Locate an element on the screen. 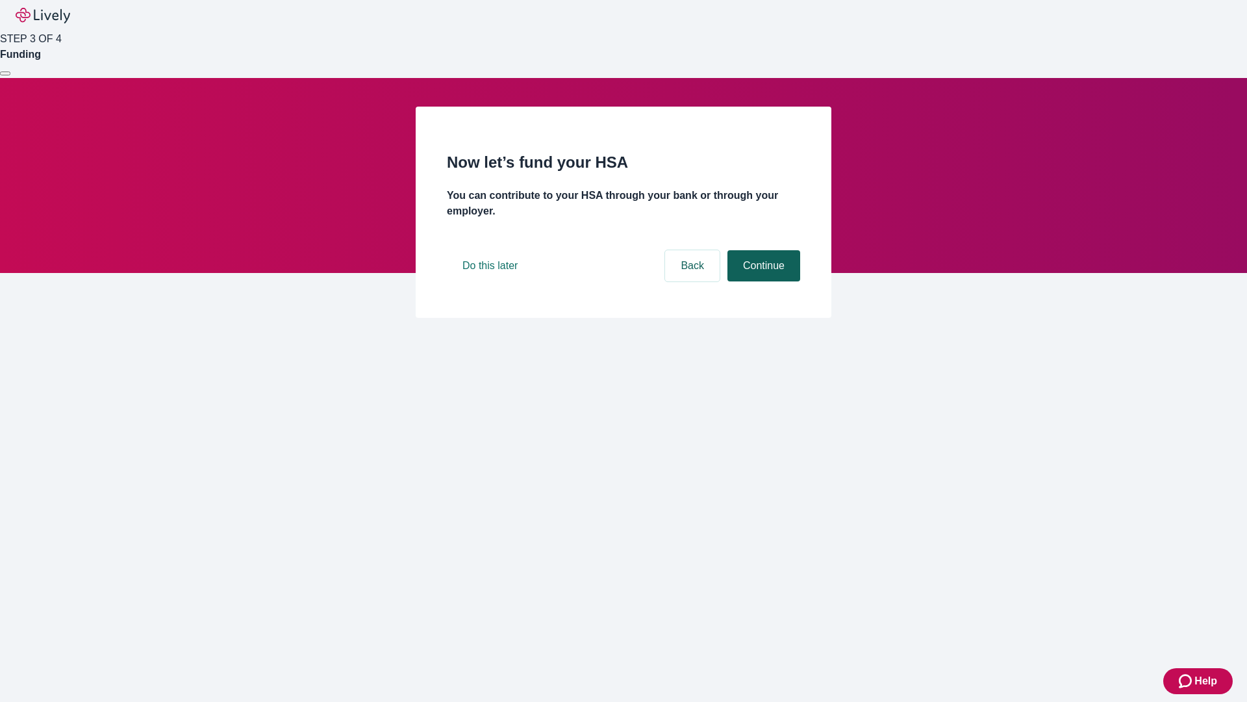  span: Help is located at coordinates (1206, 681).